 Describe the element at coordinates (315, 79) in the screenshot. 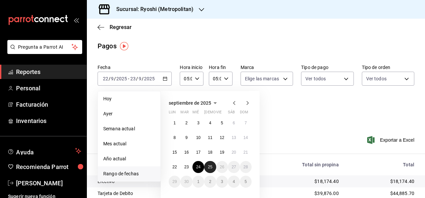

I see `span: Ver todos` at that location.